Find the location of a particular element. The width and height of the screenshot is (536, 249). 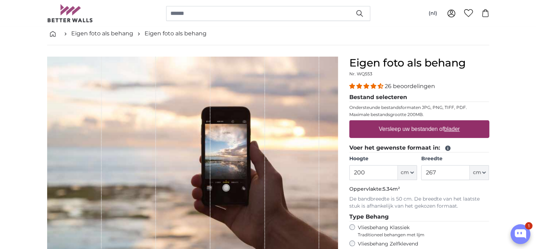

button: (nl) is located at coordinates (433, 13).